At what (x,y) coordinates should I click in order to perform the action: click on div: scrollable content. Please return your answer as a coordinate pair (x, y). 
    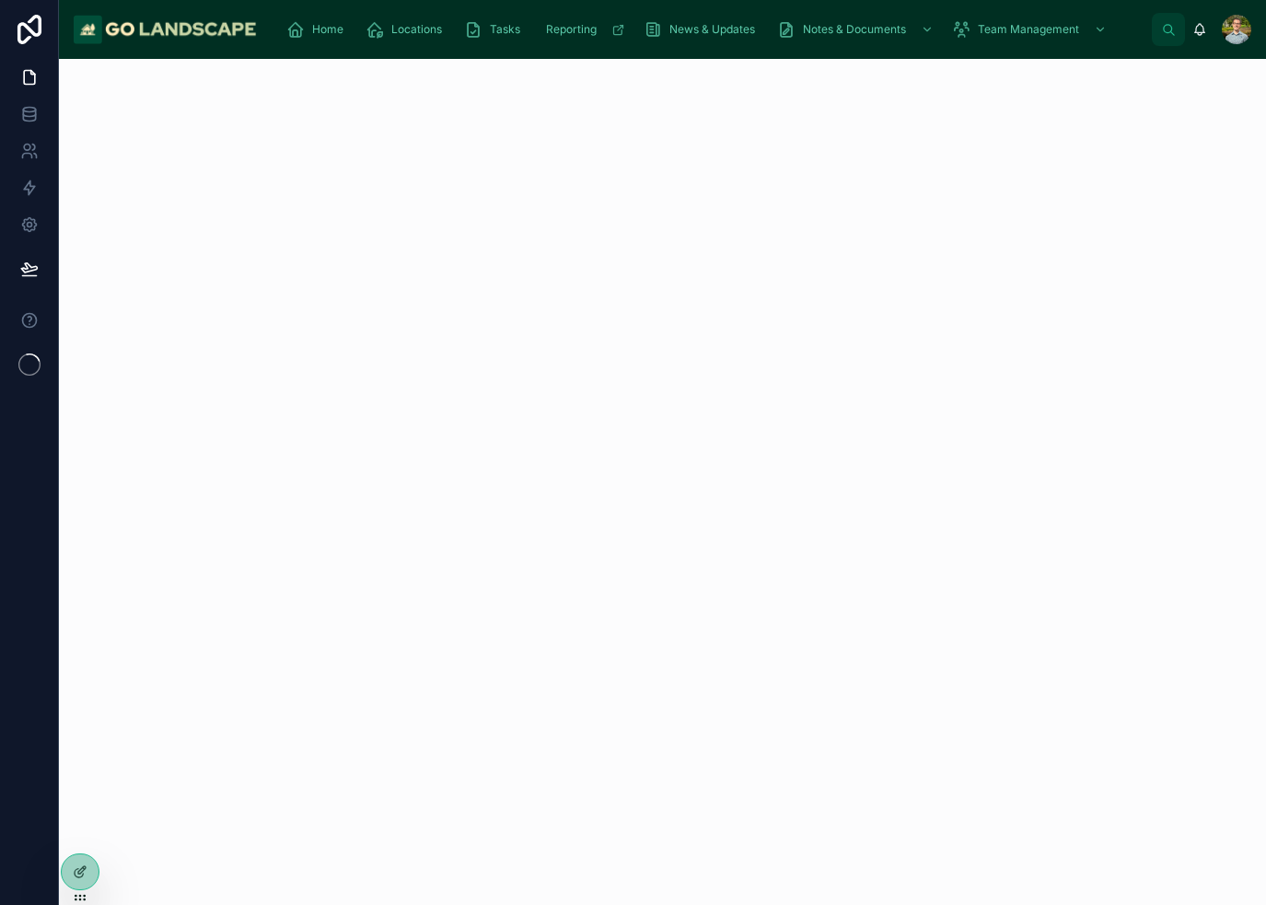
    Looking at the image, I should click on (711, 29).